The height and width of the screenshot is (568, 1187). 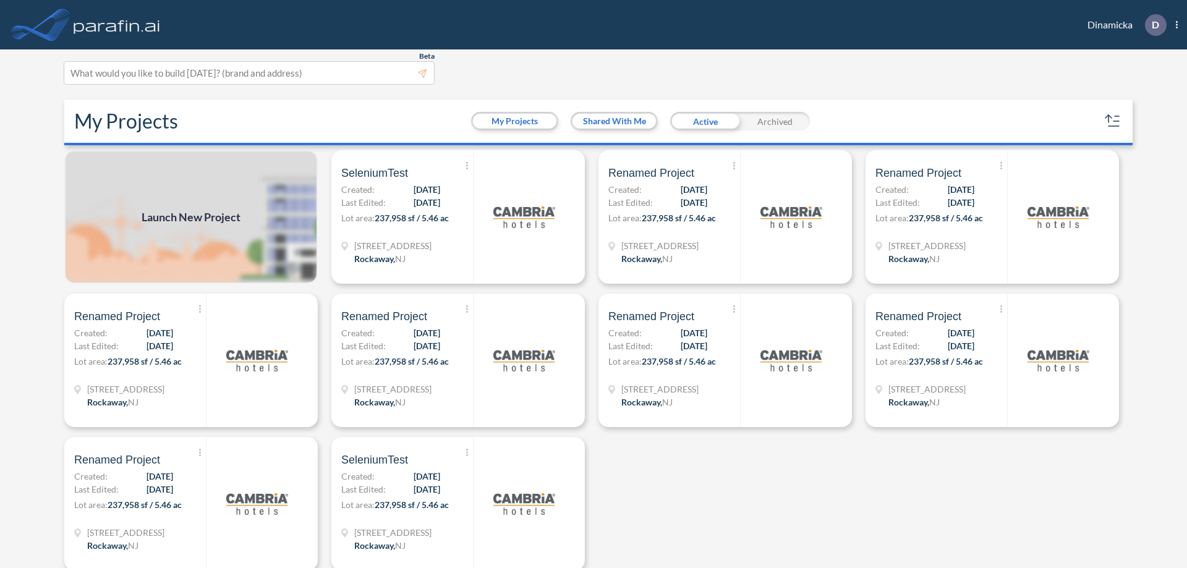 What do you see at coordinates (1113, 121) in the screenshot?
I see `button: sort` at bounding box center [1113, 121].